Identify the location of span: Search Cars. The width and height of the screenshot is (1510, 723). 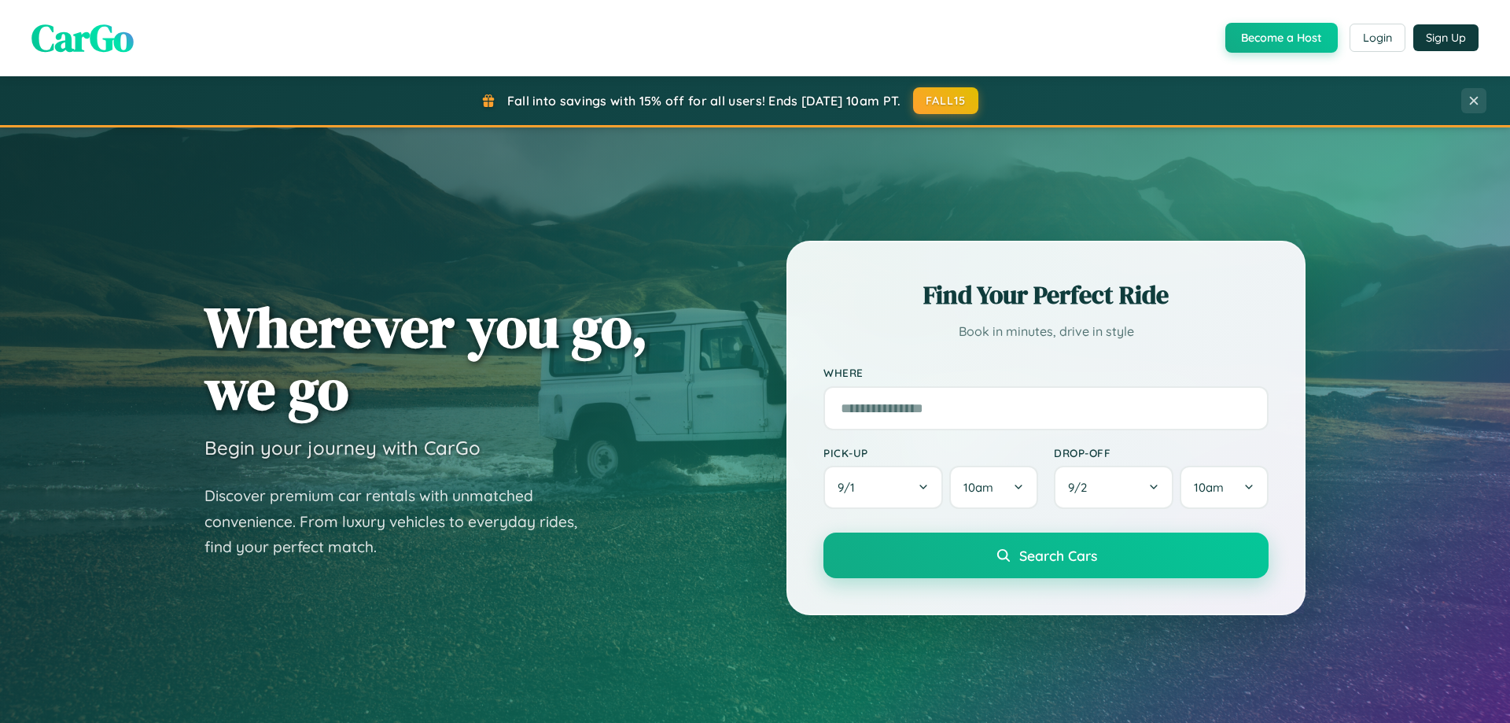
(1058, 555).